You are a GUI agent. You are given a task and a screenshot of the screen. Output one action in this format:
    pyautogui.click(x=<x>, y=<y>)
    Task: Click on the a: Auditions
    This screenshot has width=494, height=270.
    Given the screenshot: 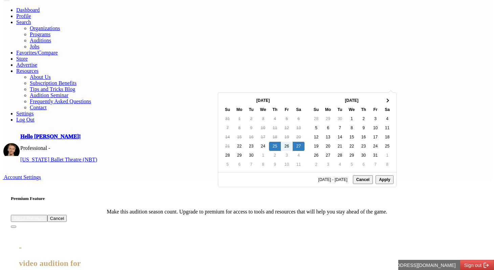 What is the action you would take?
    pyautogui.click(x=40, y=40)
    